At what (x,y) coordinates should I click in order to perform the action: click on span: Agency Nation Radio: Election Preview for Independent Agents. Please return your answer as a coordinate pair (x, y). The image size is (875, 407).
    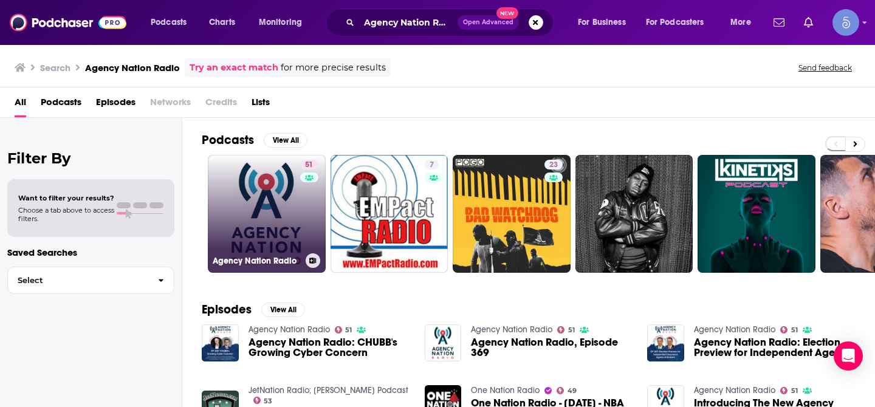
    Looking at the image, I should click on (775, 348).